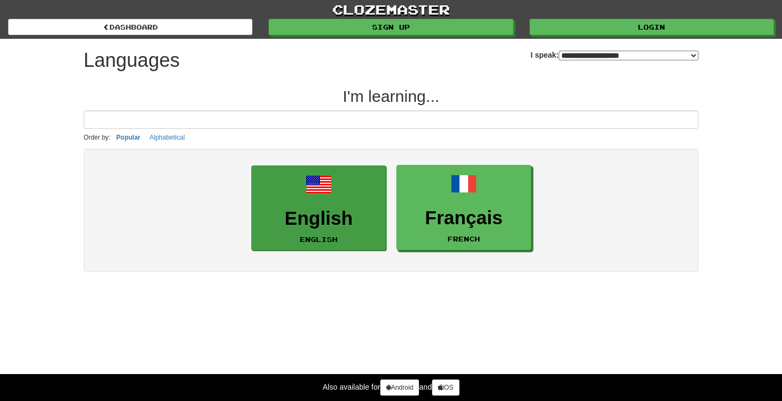 This screenshot has height=401, width=782. What do you see at coordinates (319, 239) in the screenshot?
I see `small: English` at bounding box center [319, 239].